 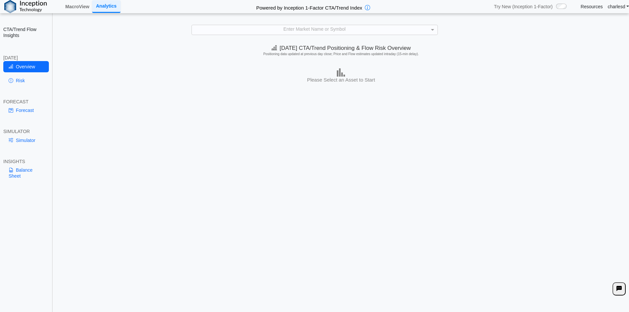 What do you see at coordinates (341, 80) in the screenshot?
I see `h3: Please Select an Asset to Start` at bounding box center [341, 80].